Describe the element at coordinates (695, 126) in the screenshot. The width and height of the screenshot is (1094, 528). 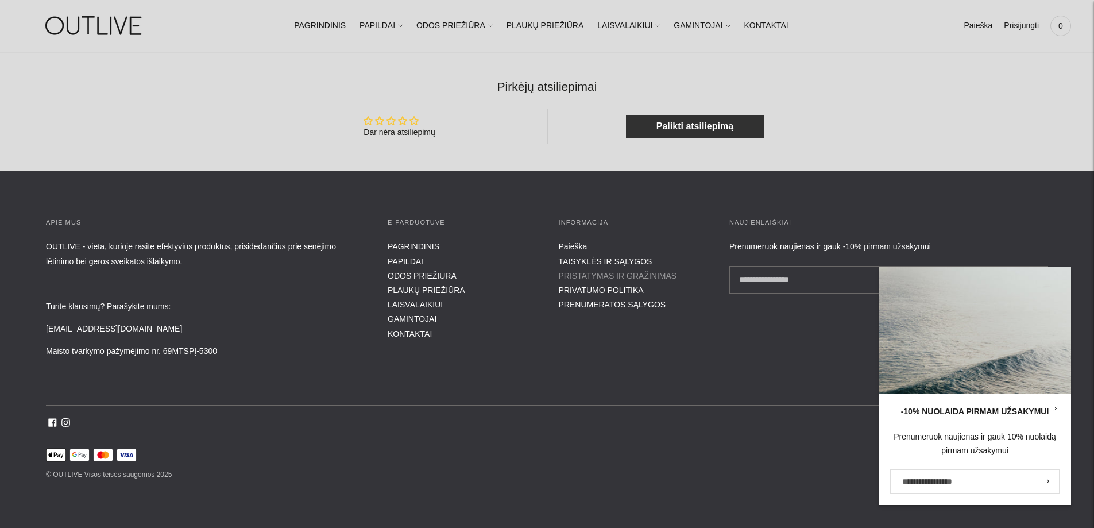
I see `a: Palikti atsiliepimą` at that location.